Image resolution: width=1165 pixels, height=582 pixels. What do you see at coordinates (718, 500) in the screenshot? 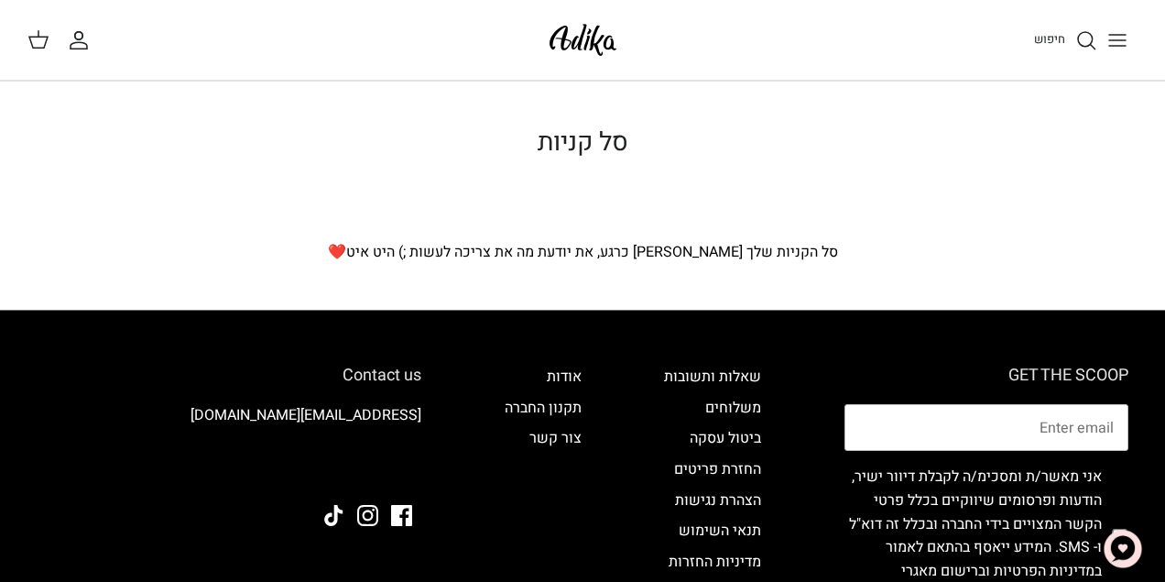
I see `a: הצהרת נגישות` at bounding box center [718, 500].